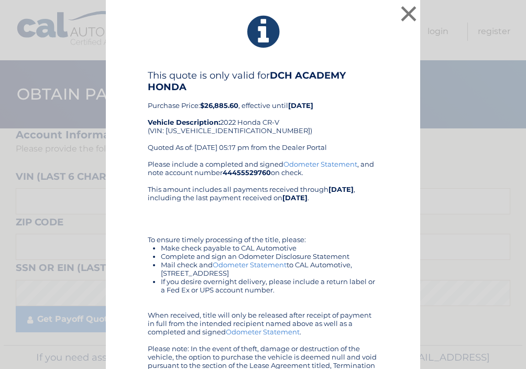 The width and height of the screenshot is (526, 369). What do you see at coordinates (184, 122) in the screenshot?
I see `strong: Vehicle Description:` at bounding box center [184, 122].